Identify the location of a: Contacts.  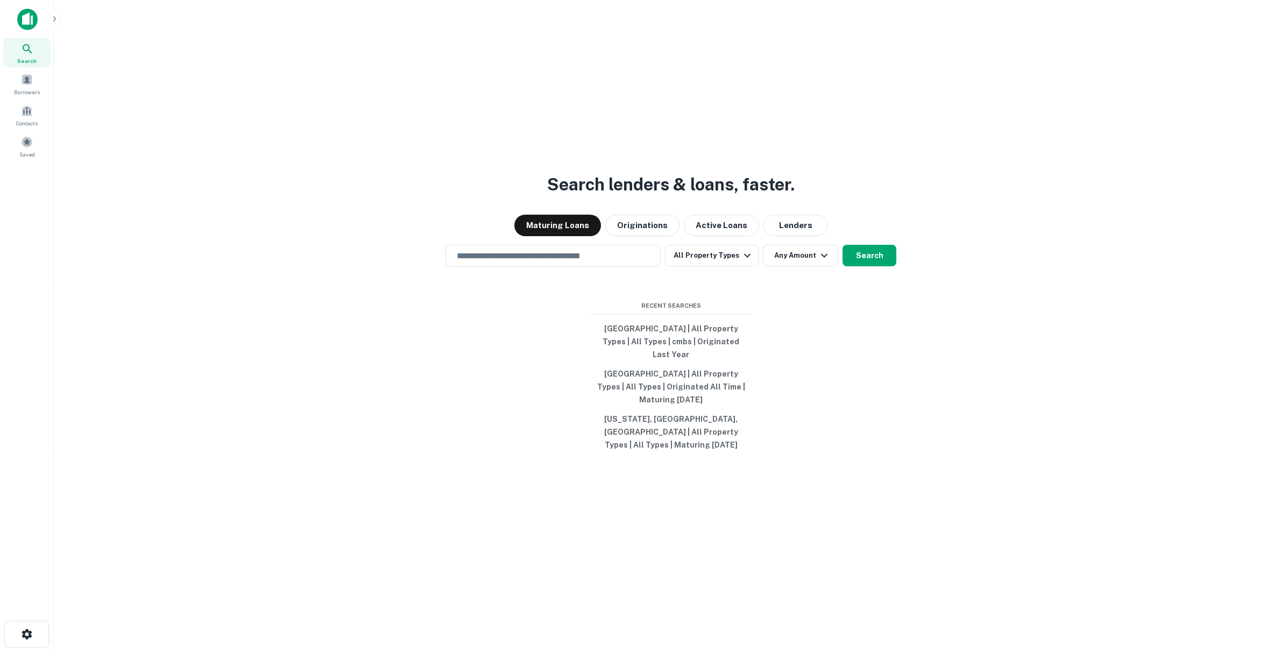
(27, 115).